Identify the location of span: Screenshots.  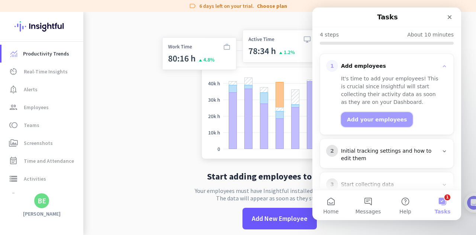
(38, 143).